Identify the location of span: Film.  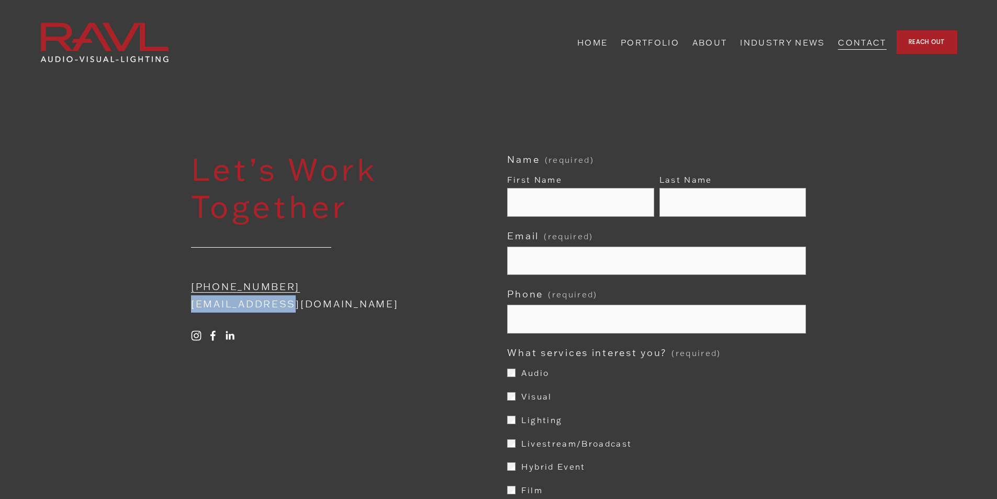
(532, 490).